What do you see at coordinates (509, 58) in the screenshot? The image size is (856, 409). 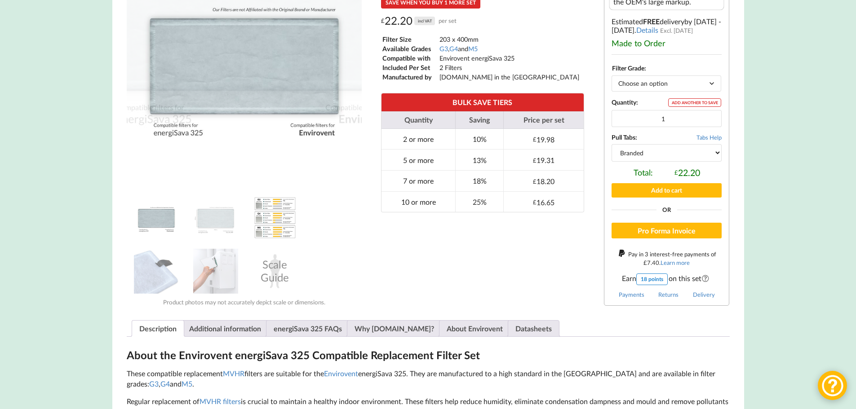 I see `td: Envirovent energiSava 325` at bounding box center [509, 58].